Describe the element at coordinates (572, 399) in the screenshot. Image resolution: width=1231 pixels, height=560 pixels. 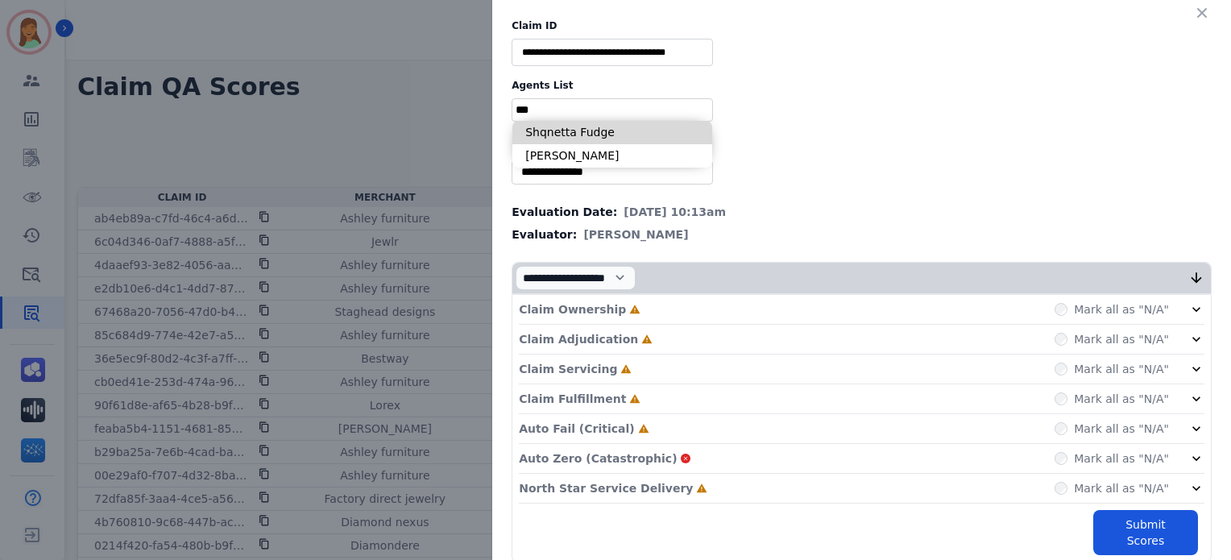
I see `p: Claim Fulfillment` at that location.